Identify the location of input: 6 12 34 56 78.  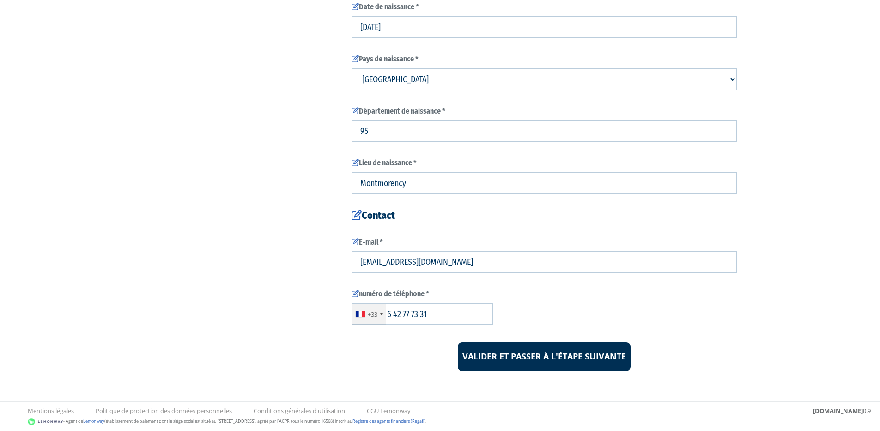
(422, 315).